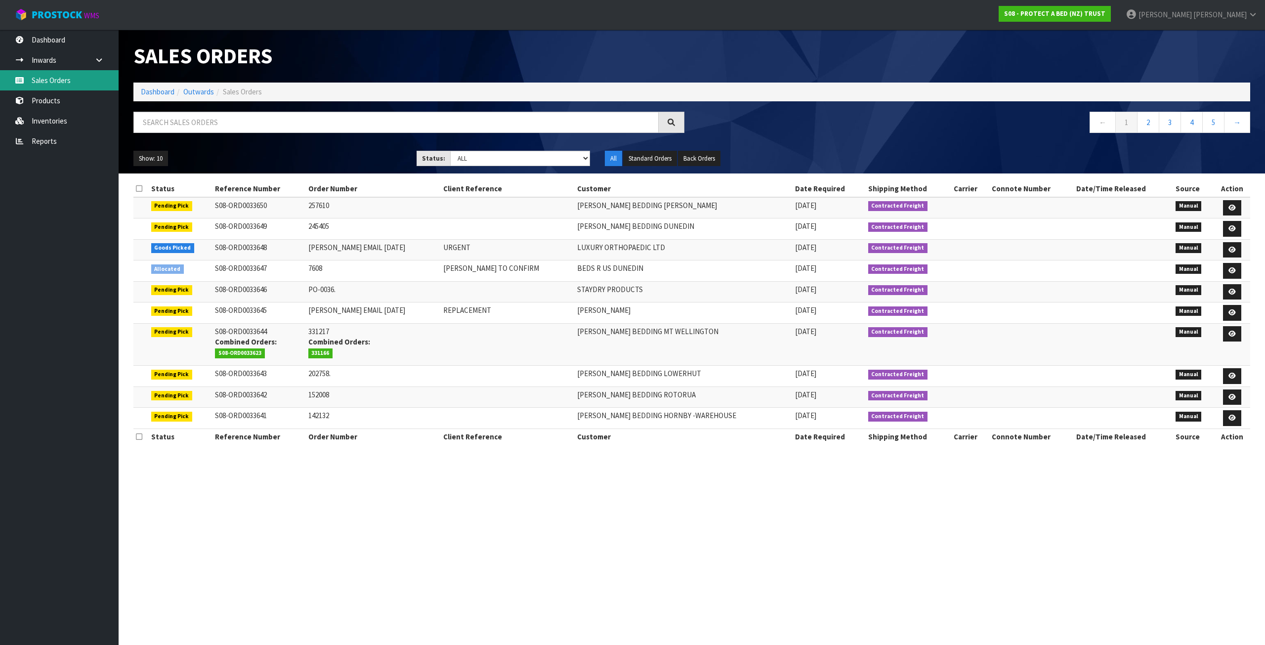 Image resolution: width=1265 pixels, height=645 pixels. Describe the element at coordinates (373, 207) in the screenshot. I see `td: 257610` at that location.